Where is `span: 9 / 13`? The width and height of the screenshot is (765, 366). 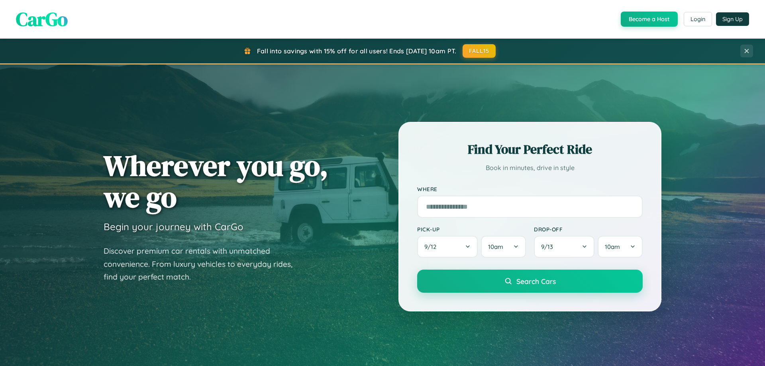
span: 9 / 13 is located at coordinates (549, 247).